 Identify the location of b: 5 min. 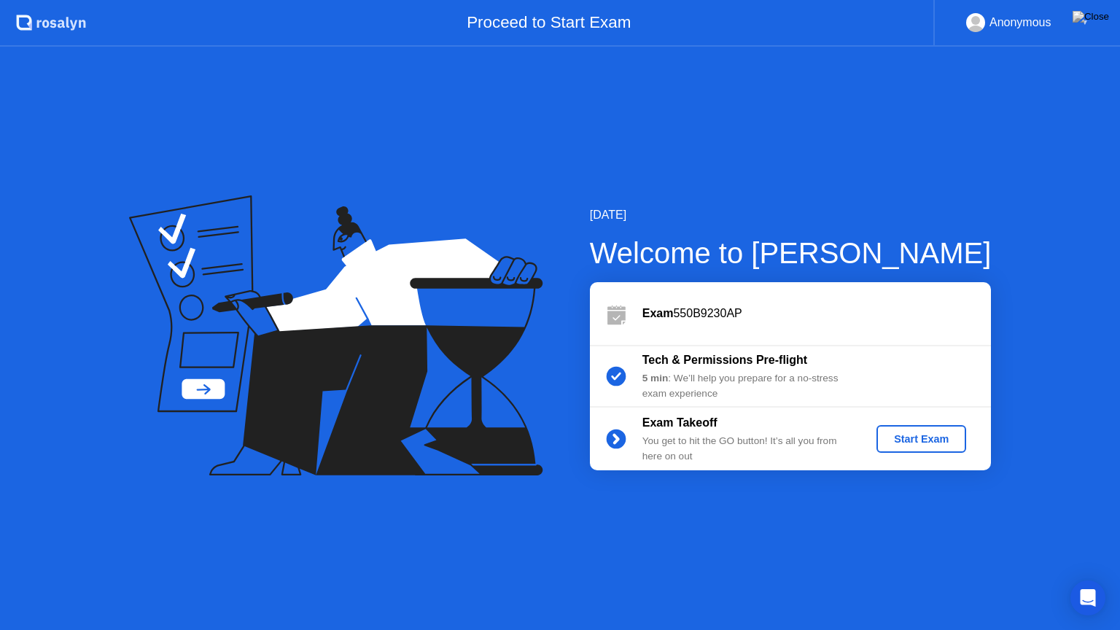
(656, 378).